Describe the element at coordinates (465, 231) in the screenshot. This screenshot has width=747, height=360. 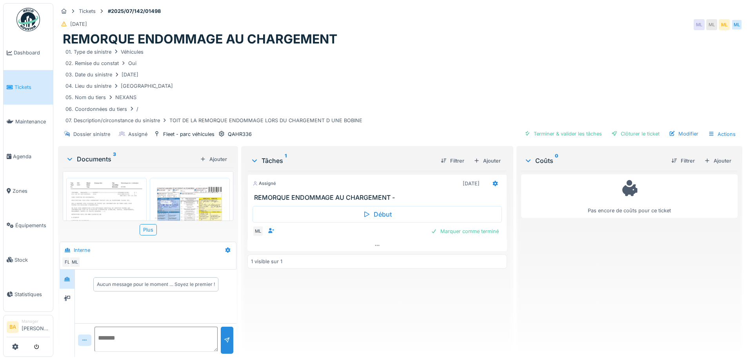
I see `div: Marquer comme terminé` at that location.